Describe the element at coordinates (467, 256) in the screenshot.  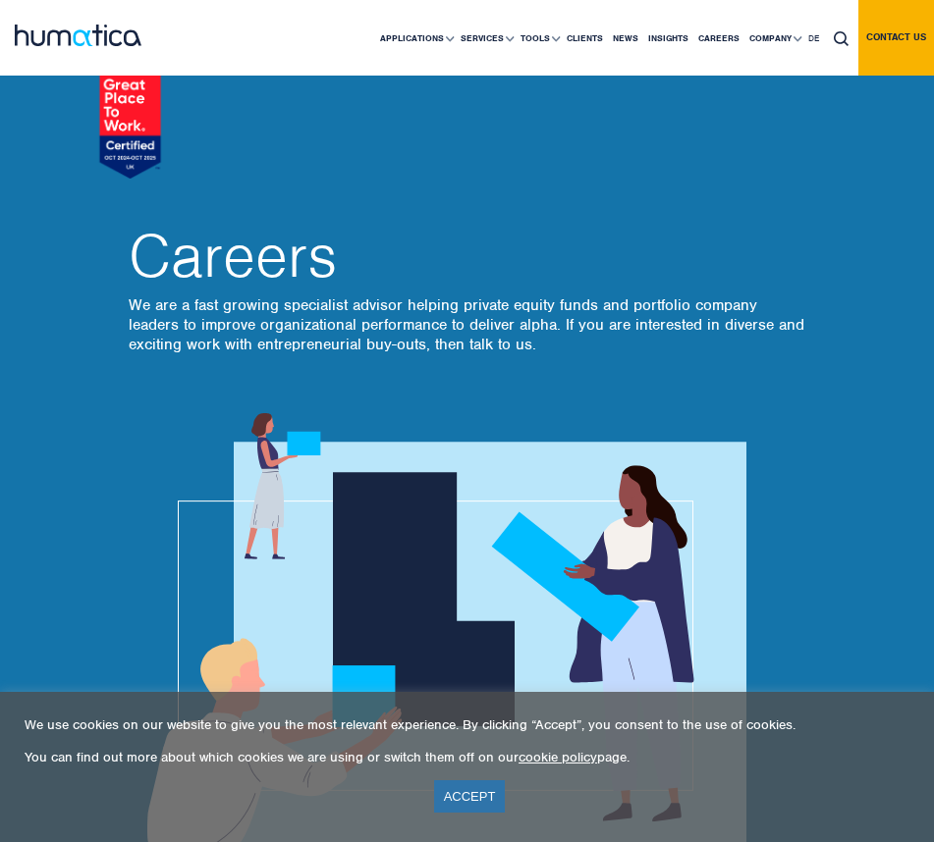
I see `h2: Careers` at that location.